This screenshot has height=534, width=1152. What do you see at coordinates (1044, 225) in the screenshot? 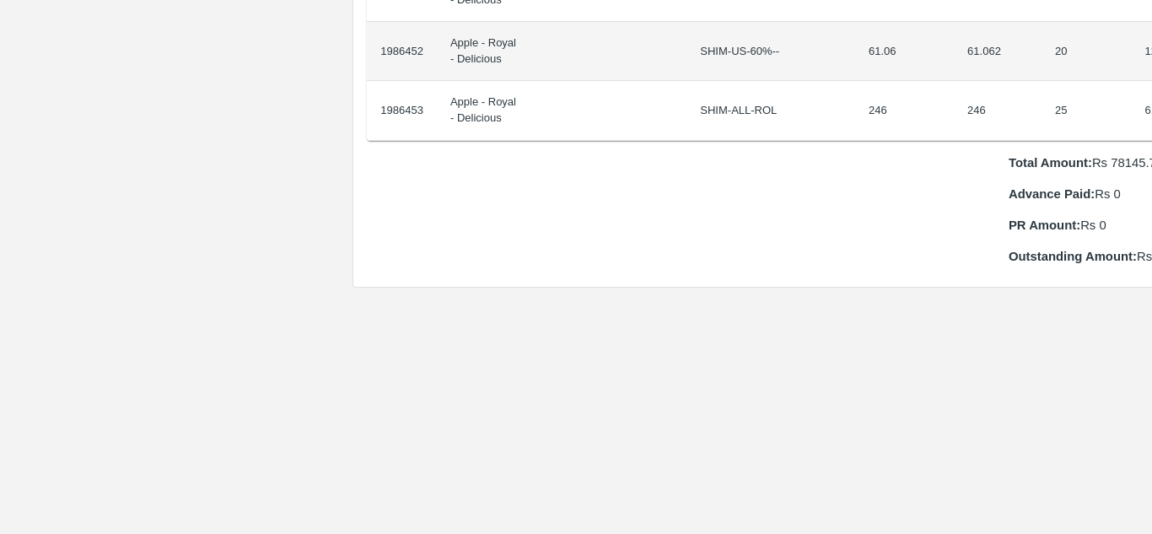
I see `b: PR Amount:` at bounding box center [1044, 225].